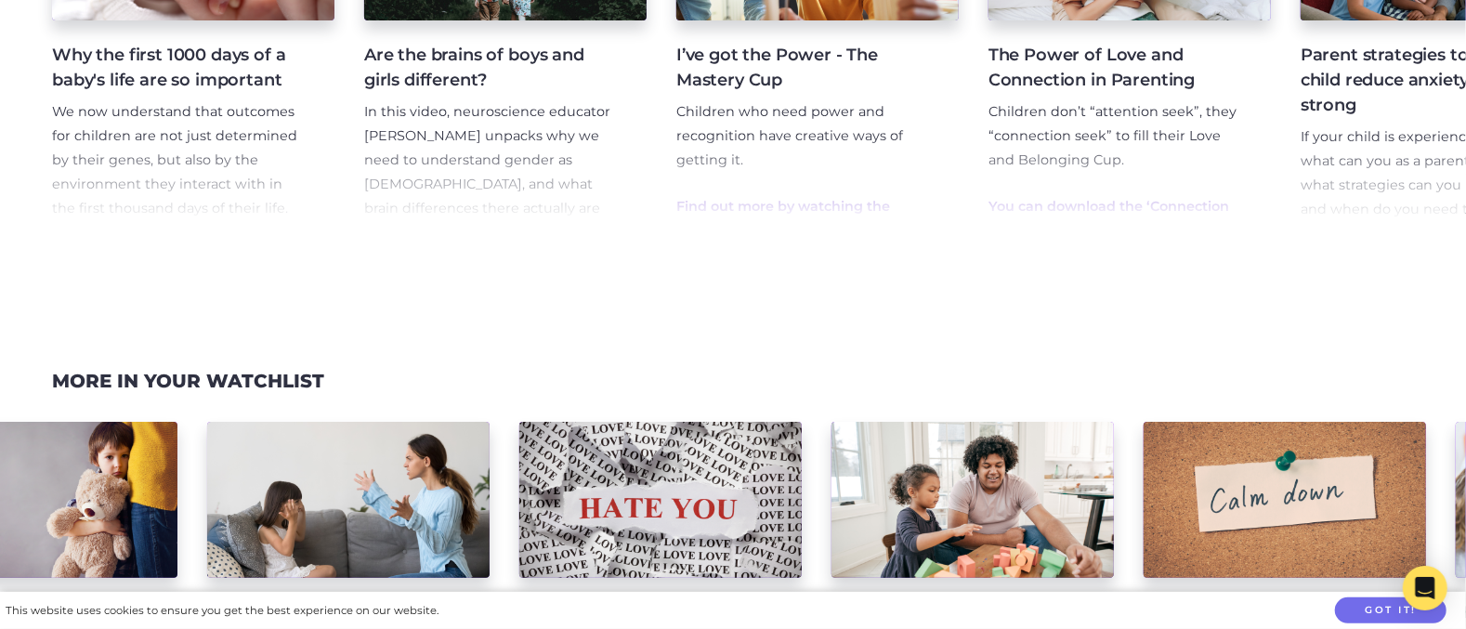 The height and width of the screenshot is (629, 1466). What do you see at coordinates (1115, 137) in the screenshot?
I see `p: Children don’t “attention seek”, they “connection seek” to fill their Love and Belonging Cup.` at bounding box center [1115, 137].